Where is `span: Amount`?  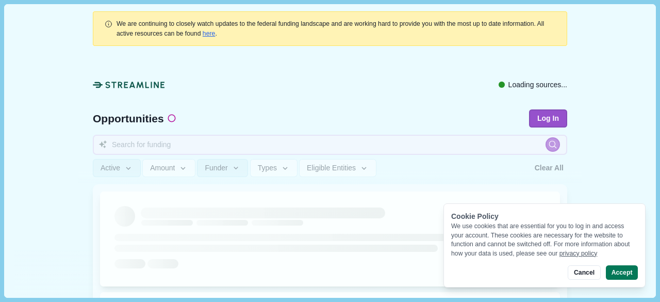 span: Amount is located at coordinates (163, 168).